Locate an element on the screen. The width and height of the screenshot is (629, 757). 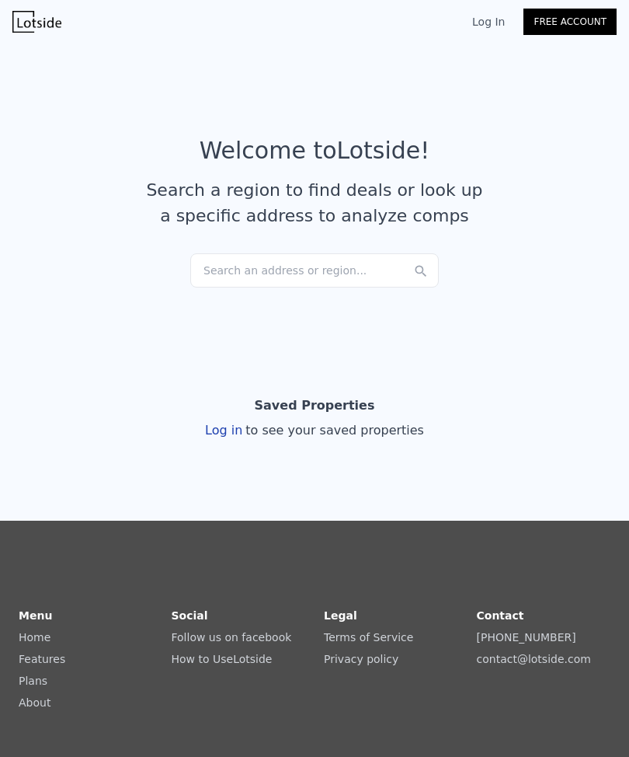
div: Search a region to find deals or look up a specific address to analyze comps is located at coordinates (315, 203).